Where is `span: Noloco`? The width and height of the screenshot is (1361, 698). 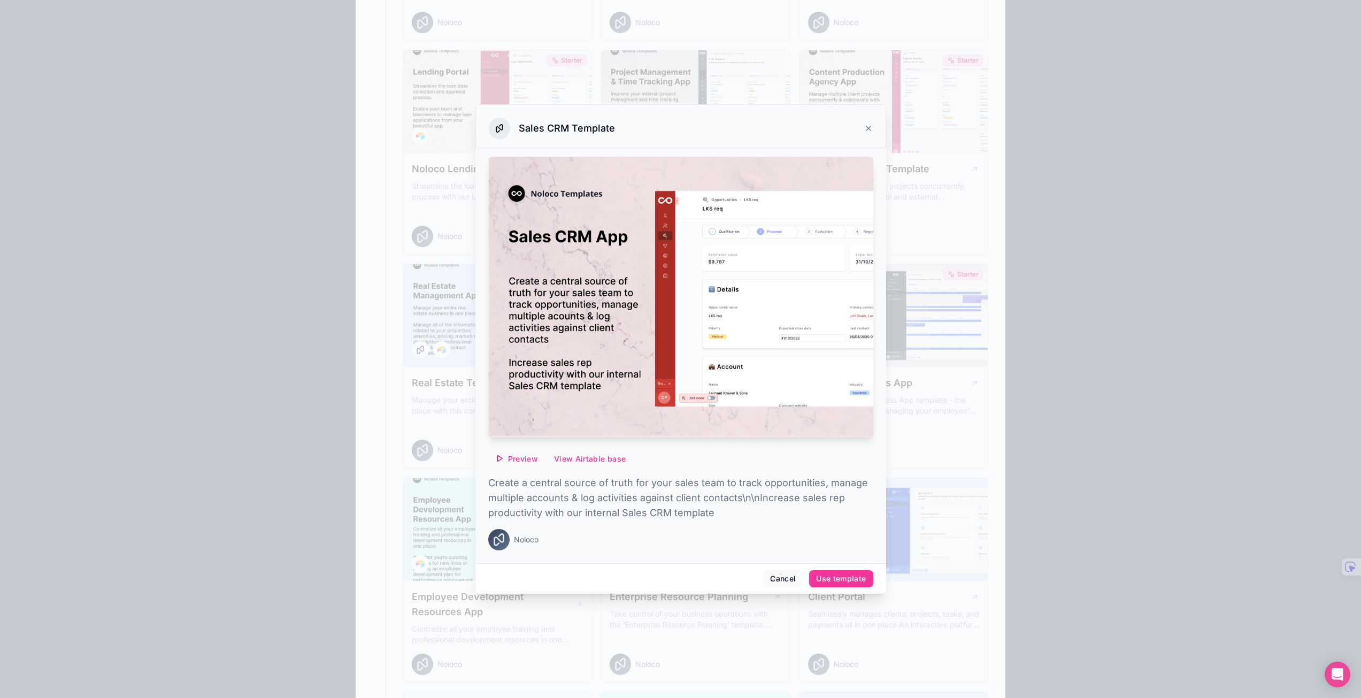 span: Noloco is located at coordinates (526, 540).